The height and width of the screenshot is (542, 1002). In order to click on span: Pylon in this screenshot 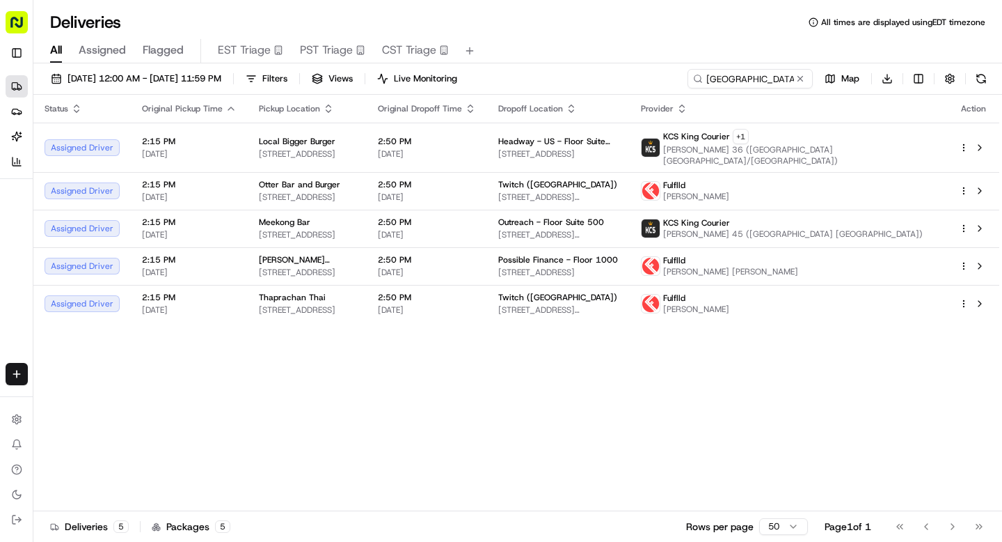, I will do `click(153, 241)`.